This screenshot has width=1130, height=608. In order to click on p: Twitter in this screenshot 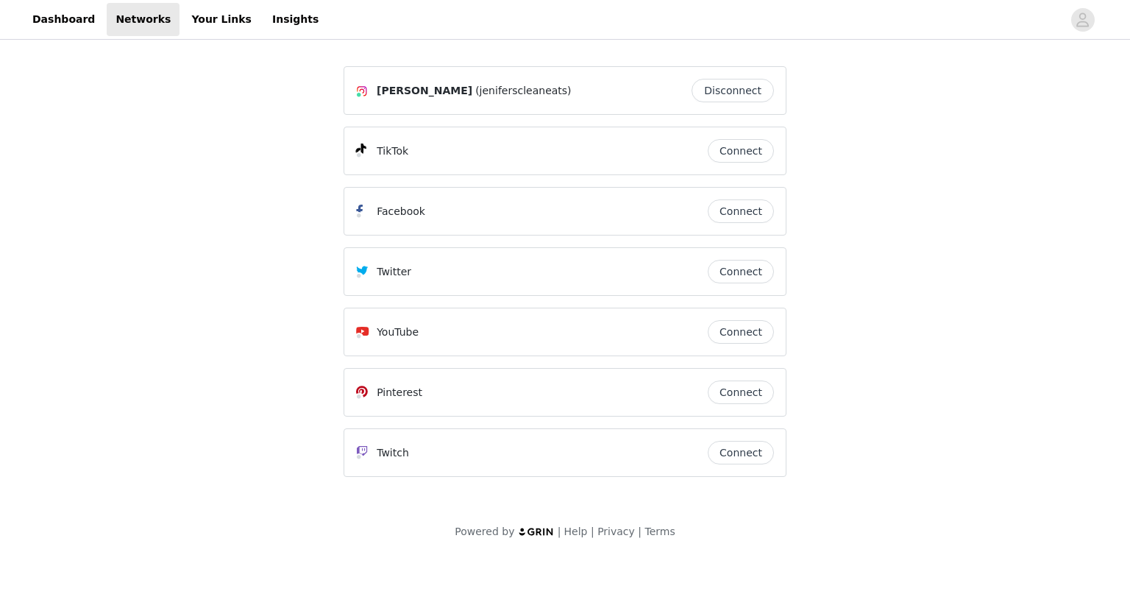, I will do `click(394, 272)`.